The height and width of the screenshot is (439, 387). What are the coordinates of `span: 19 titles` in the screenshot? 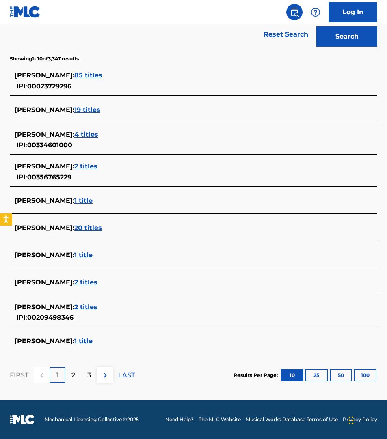 It's located at (87, 110).